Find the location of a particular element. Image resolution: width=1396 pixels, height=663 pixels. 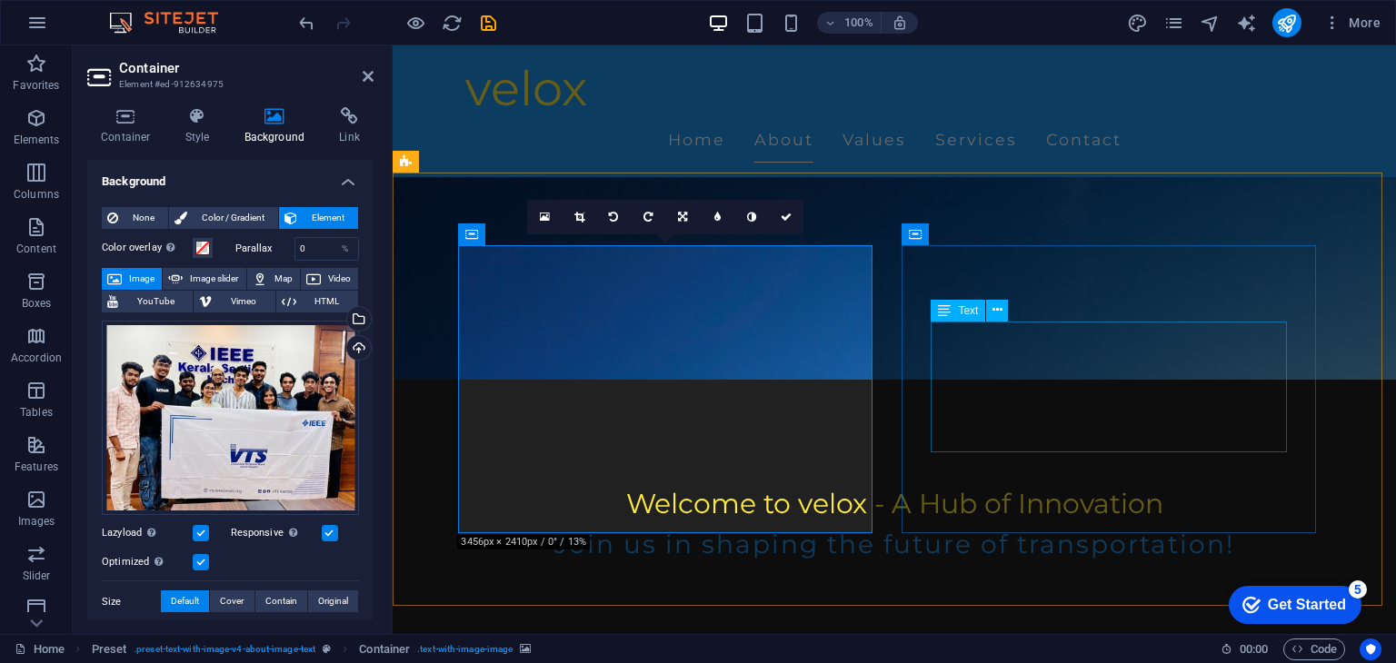

button: Code is located at coordinates (1314, 650).